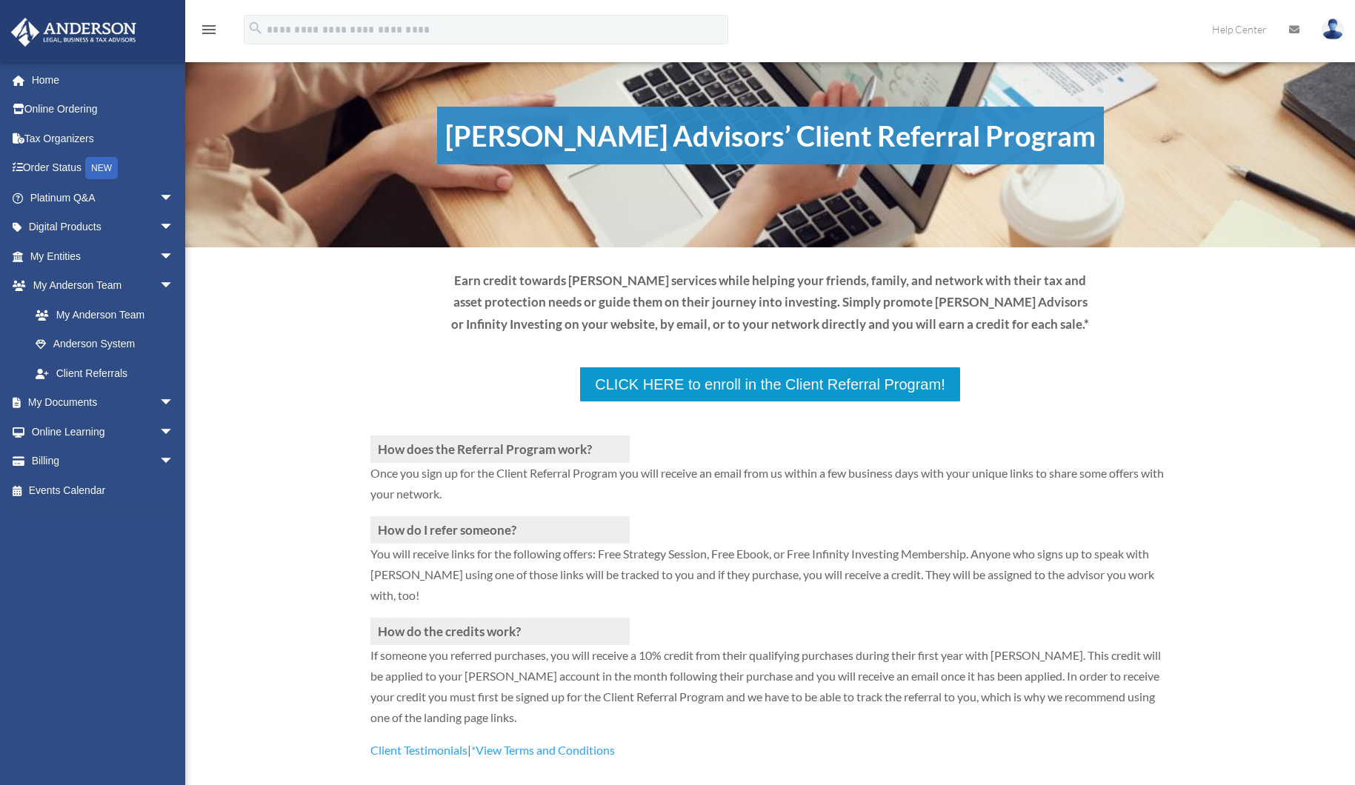 Image resolution: width=1355 pixels, height=785 pixels. I want to click on p: If someone you referred purchases, you will receive a 10% credit from their qualifying purchases ..., so click(770, 693).